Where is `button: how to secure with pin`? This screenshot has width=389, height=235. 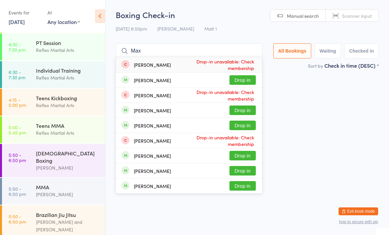
button: how to secure with pin is located at coordinates (358, 222).